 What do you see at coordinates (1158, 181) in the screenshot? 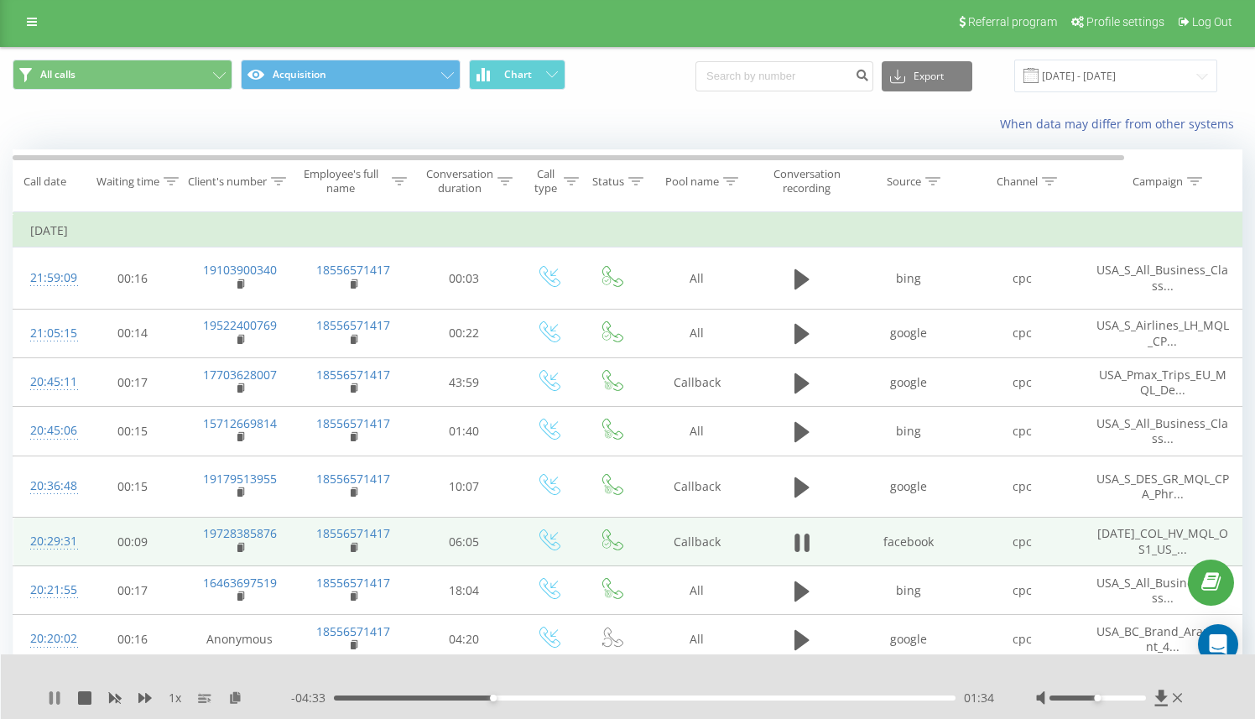
I see `div: Campaign` at bounding box center [1158, 181].